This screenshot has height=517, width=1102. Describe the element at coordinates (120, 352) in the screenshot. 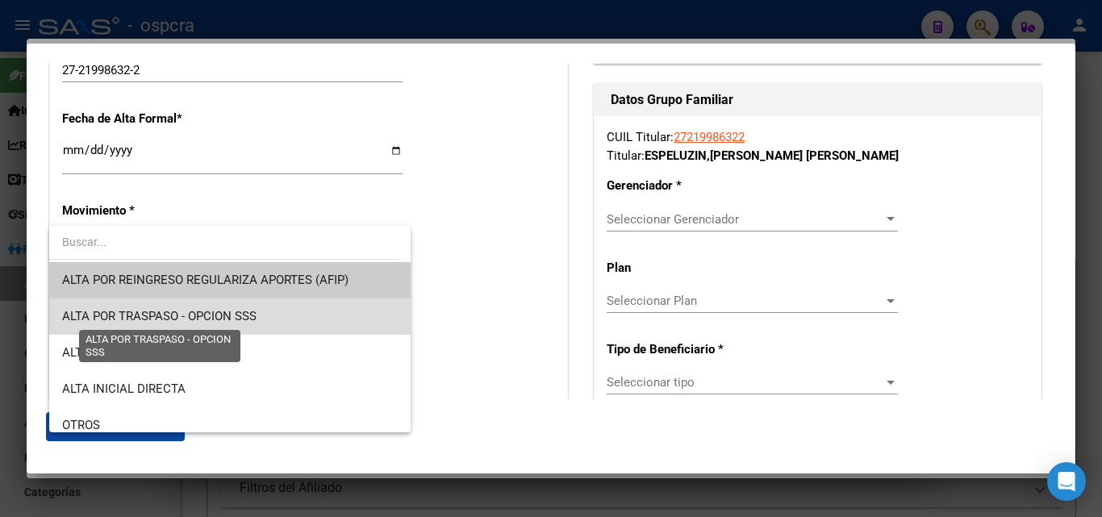

I see `span: ALTA por REINGRESO` at that location.